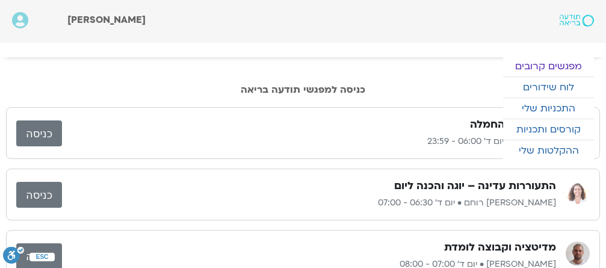  What do you see at coordinates (548, 66) in the screenshot?
I see `a: מפגשים קרובים` at bounding box center [548, 66].